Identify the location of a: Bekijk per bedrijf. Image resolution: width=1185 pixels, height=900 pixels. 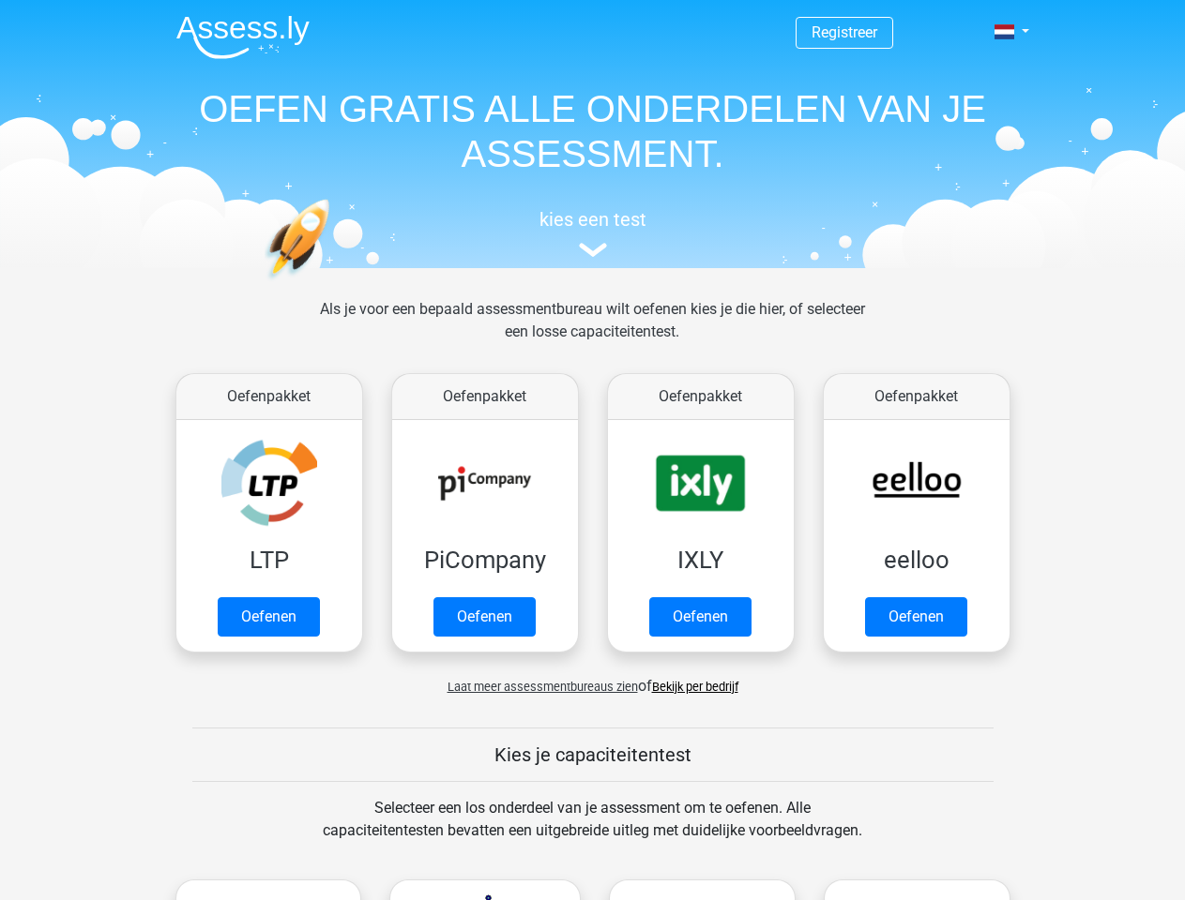
(695, 687).